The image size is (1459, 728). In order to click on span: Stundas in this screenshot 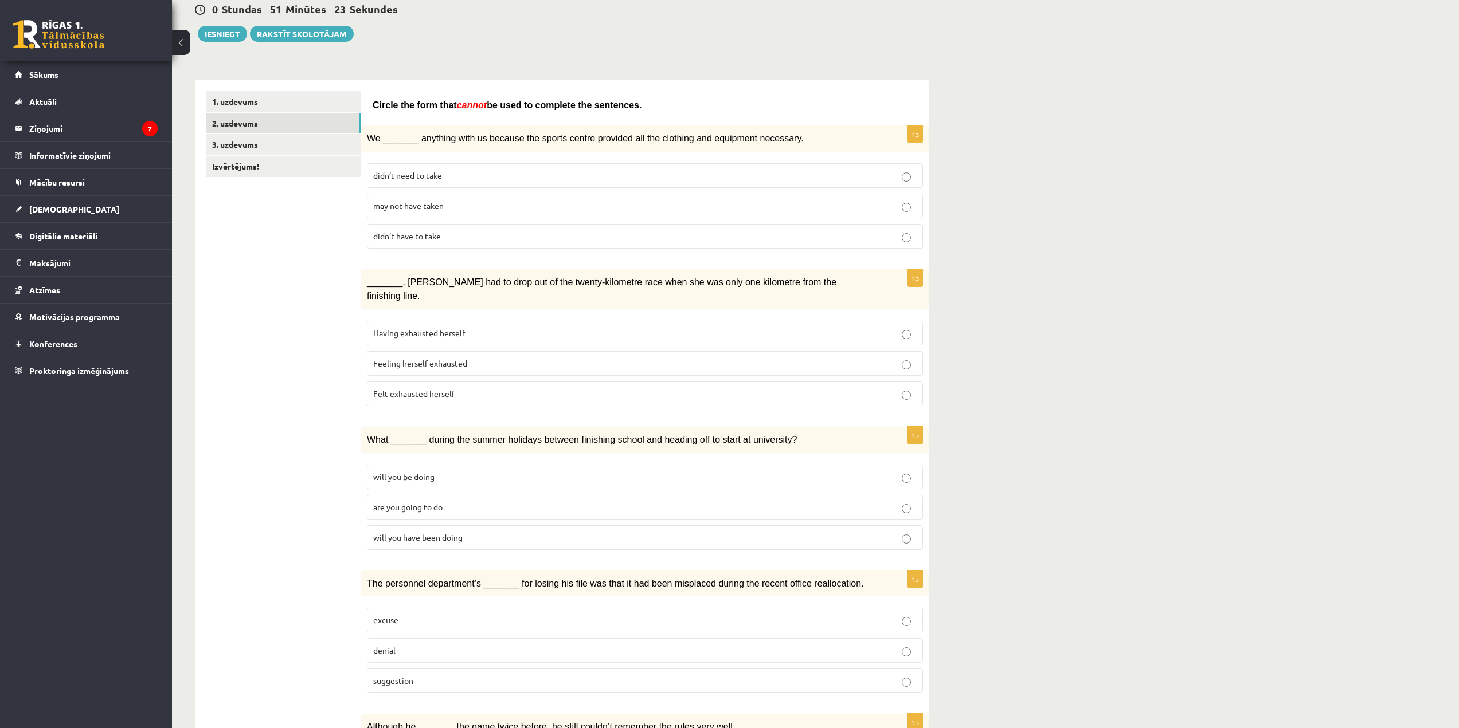, I will do `click(242, 9)`.